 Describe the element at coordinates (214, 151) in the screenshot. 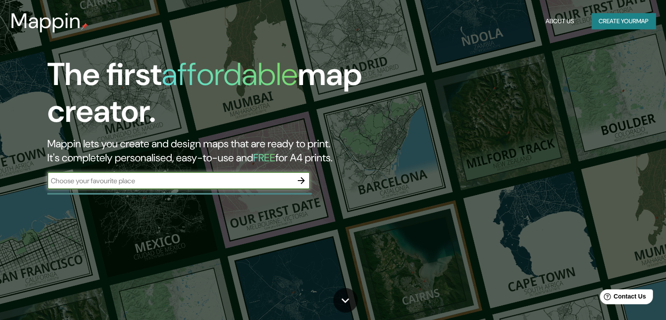

I see `h2: Mappin lets you create and design maps that are ready to print. It's completely personalised, eas...` at that location.